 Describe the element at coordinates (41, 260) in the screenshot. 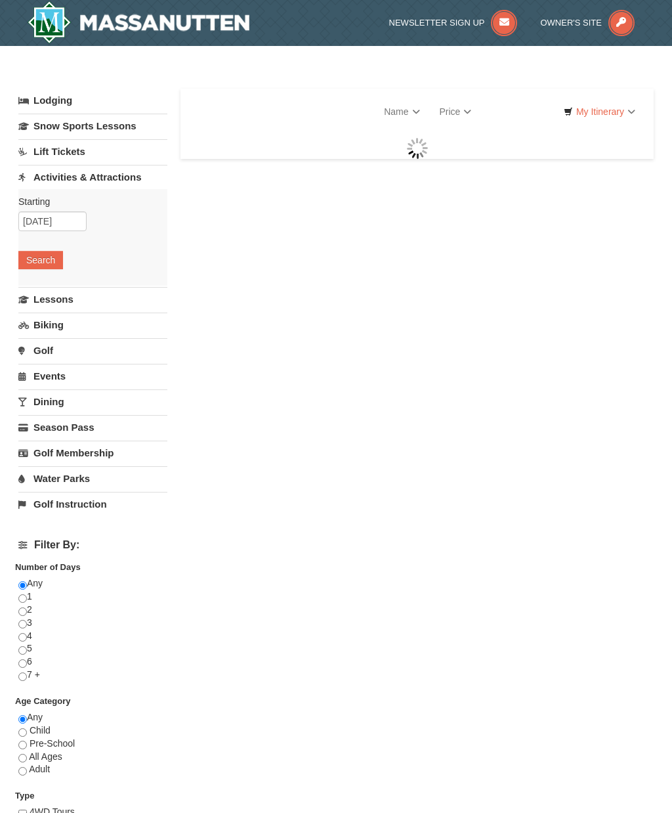

I see `button: Search` at that location.